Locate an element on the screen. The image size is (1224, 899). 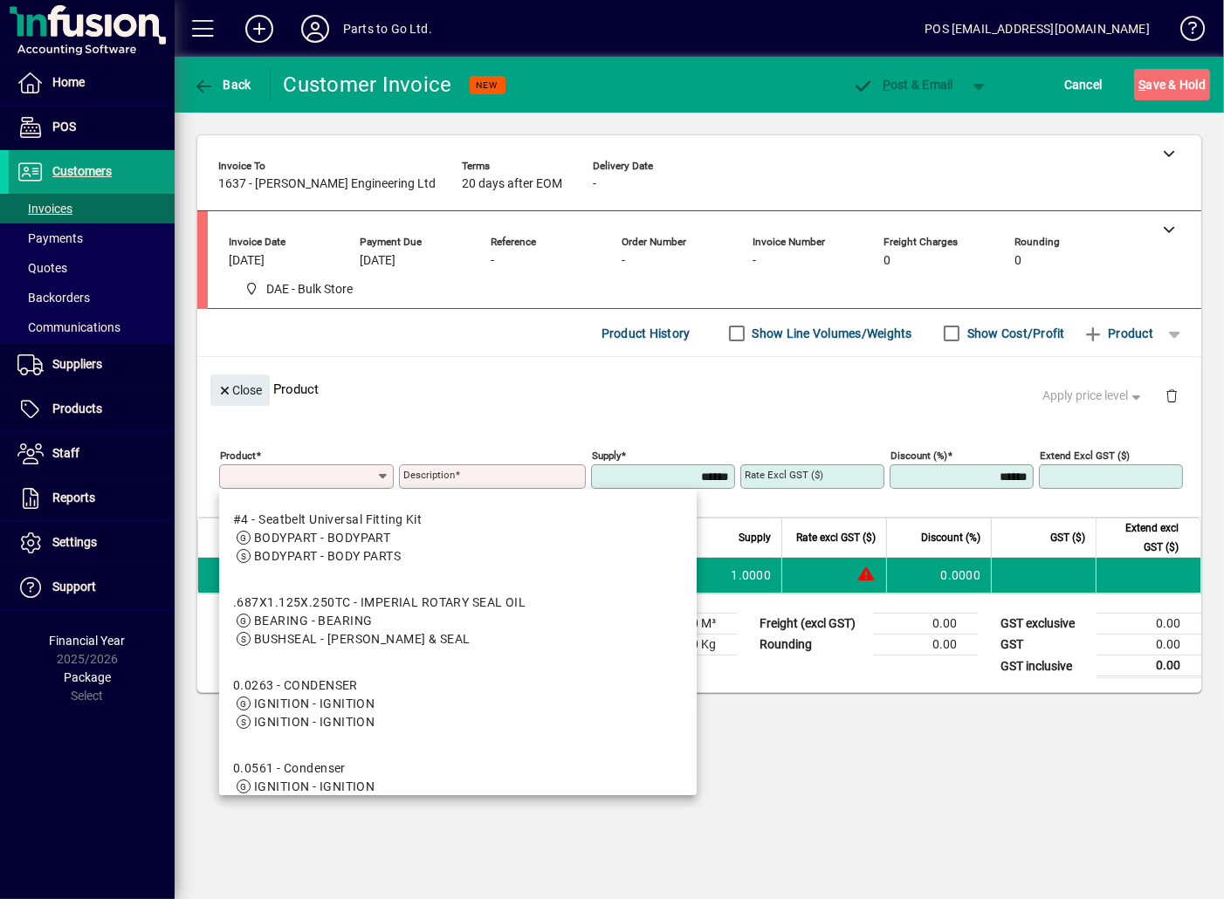
mat-option: 0.0561 - Condenser is located at coordinates (457, 778).